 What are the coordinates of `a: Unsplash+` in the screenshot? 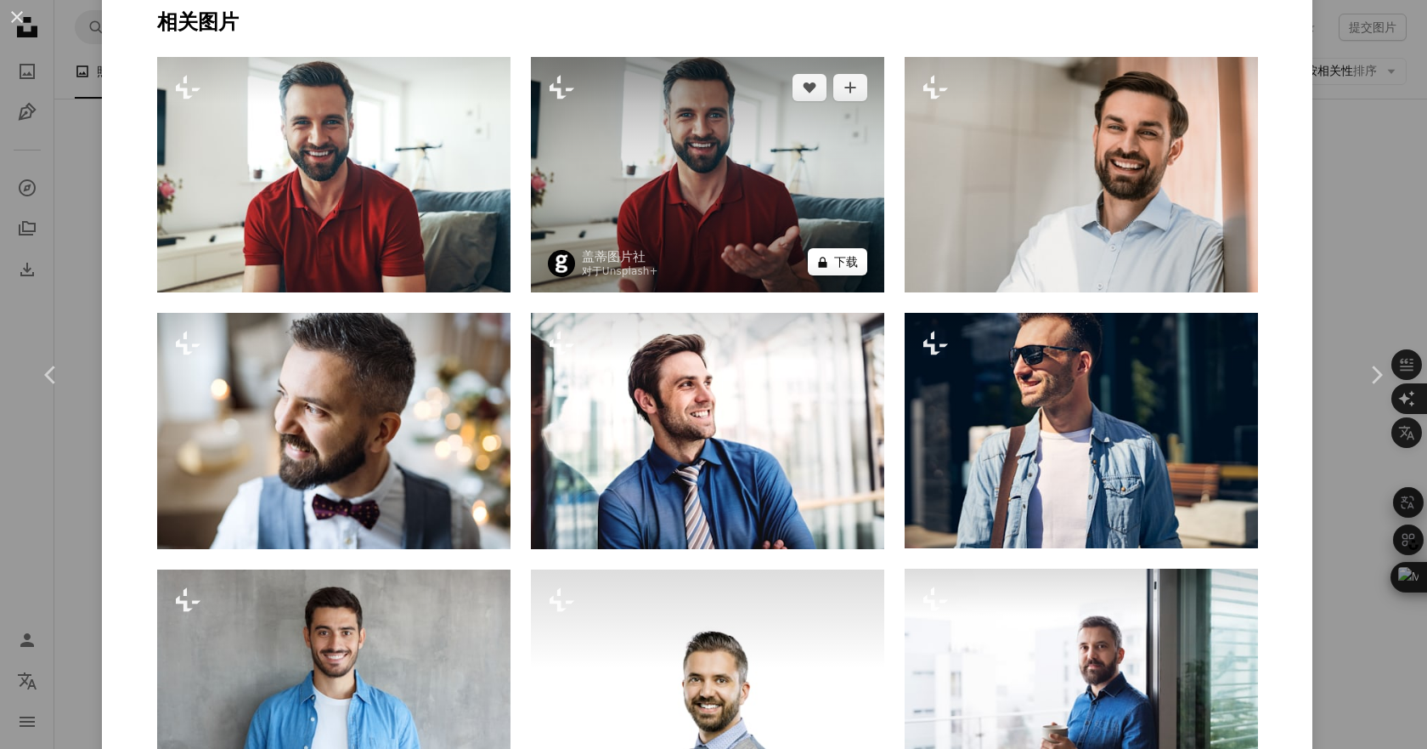 It's located at (630, 271).